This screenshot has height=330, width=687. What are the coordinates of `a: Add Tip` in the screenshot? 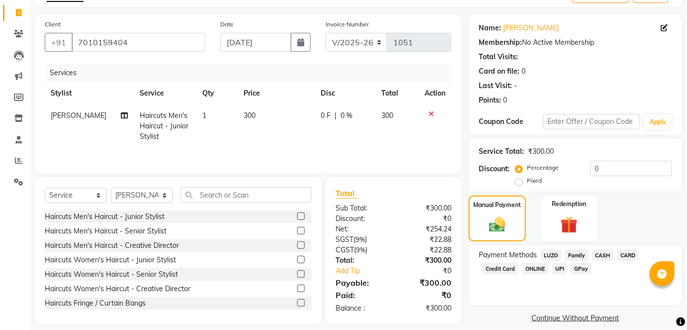 It's located at (366, 270).